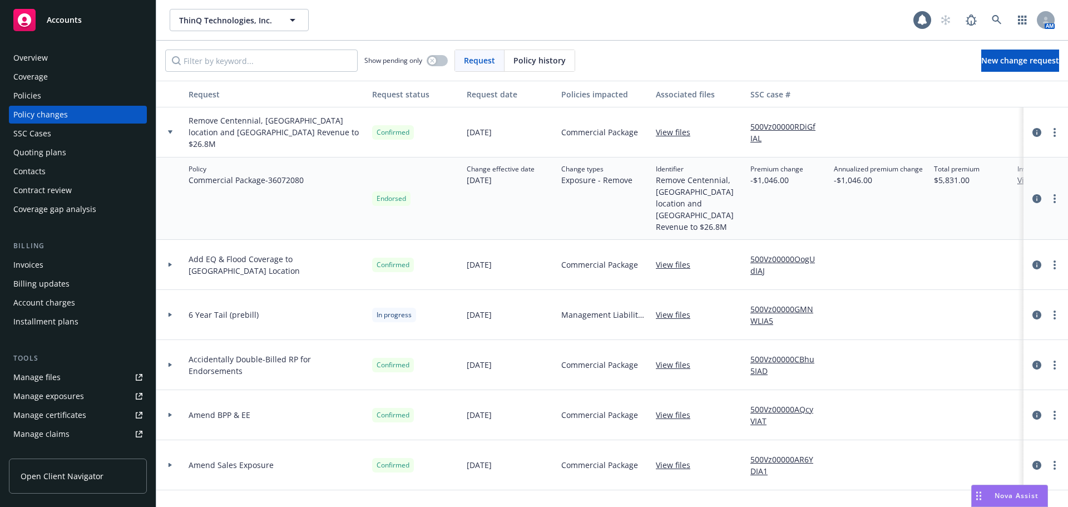 The image size is (1068, 507). I want to click on div: Manage BORs, so click(39, 453).